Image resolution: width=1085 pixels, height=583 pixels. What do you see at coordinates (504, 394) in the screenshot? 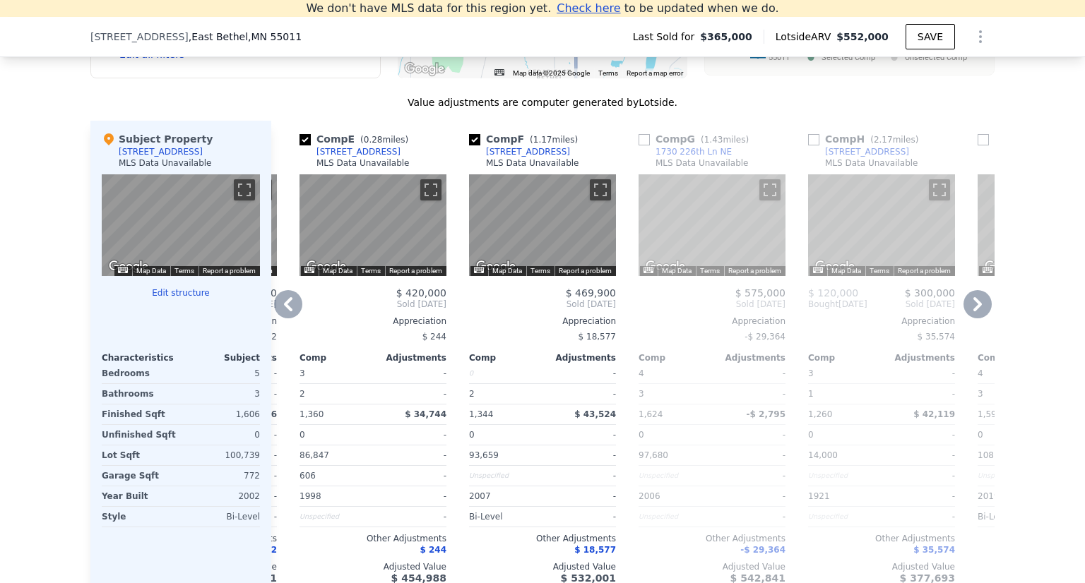
I see `div: 2` at bounding box center [504, 394].